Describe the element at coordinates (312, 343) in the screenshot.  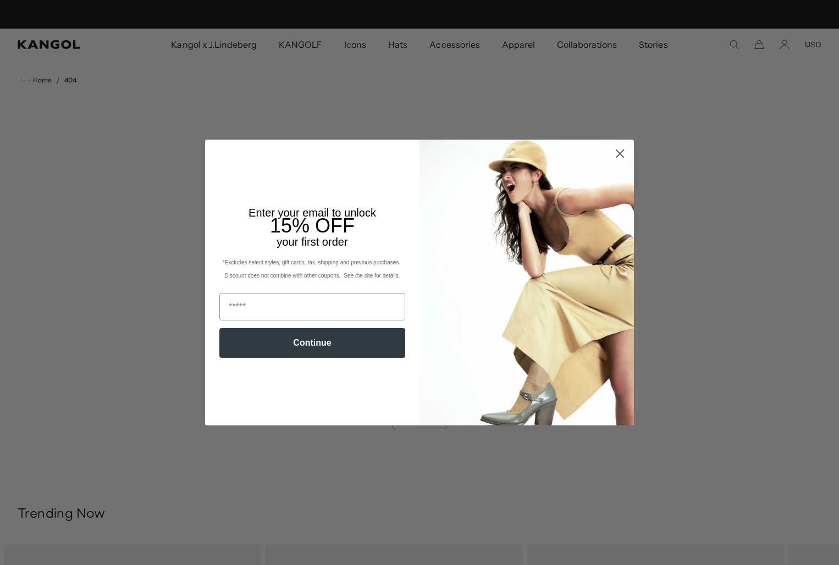
I see `button: Continue` at that location.